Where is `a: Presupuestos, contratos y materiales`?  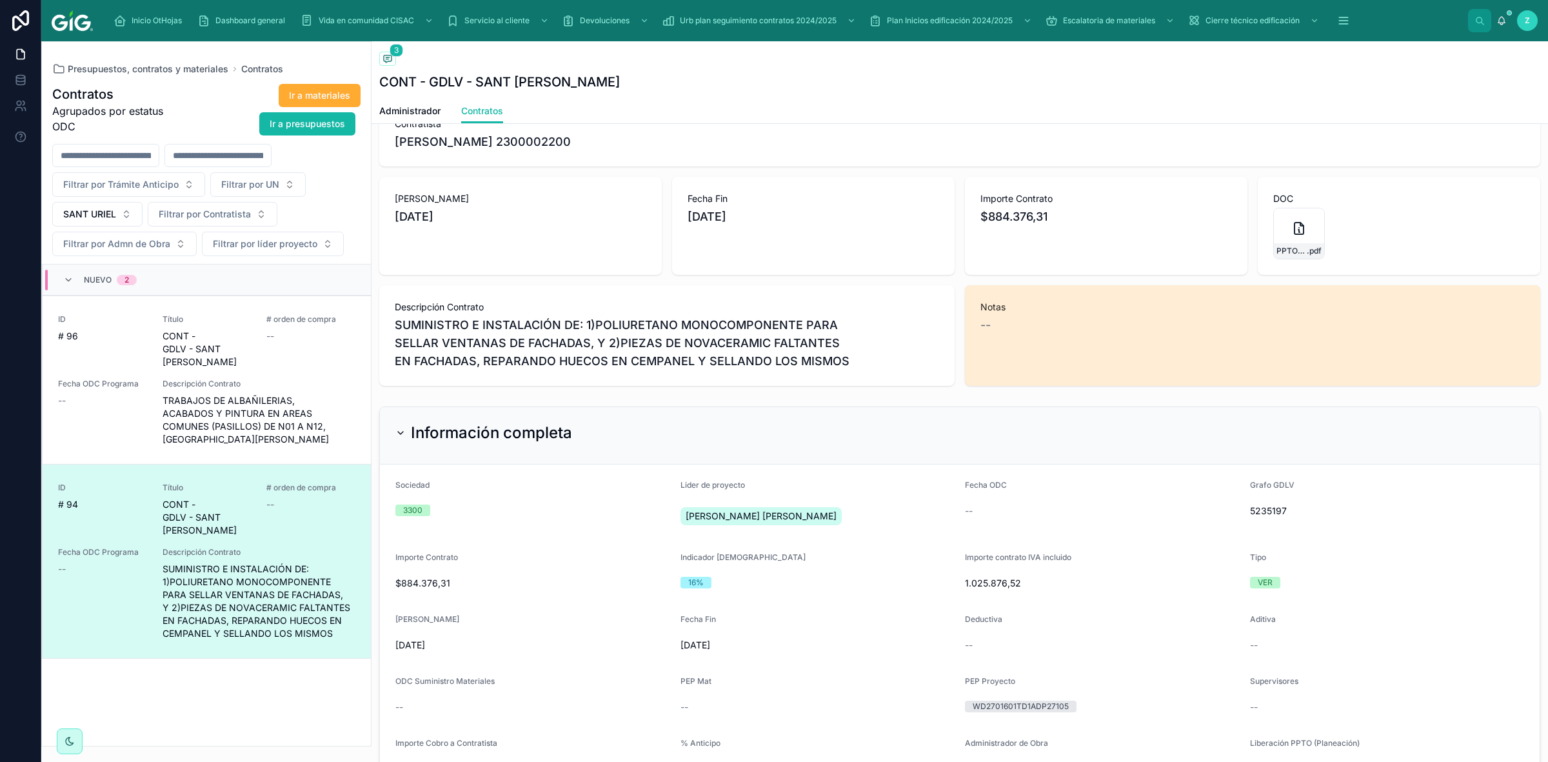 a: Presupuestos, contratos y materiales is located at coordinates (140, 69).